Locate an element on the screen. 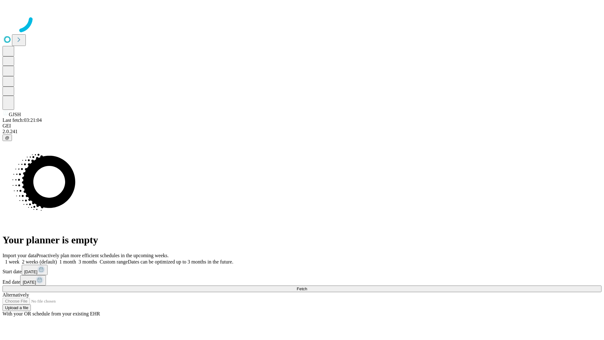 The width and height of the screenshot is (604, 340). span: Import your data is located at coordinates (19, 255).